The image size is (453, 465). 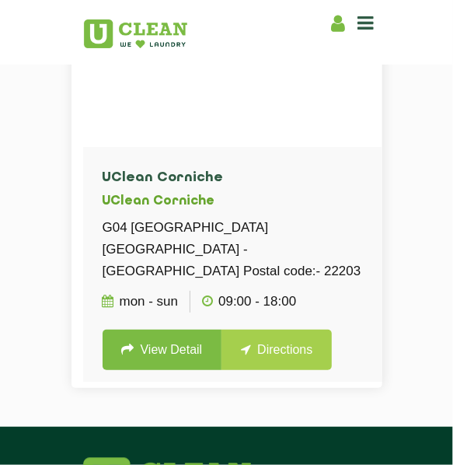 I want to click on p: Mon - Sun, so click(x=141, y=302).